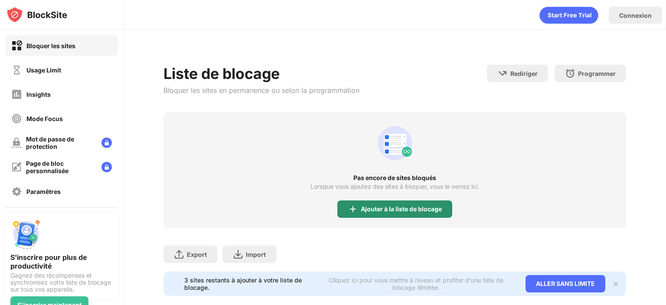 The image size is (666, 305). Describe the element at coordinates (395, 178) in the screenshot. I see `div: Pas encore de sites bloqués` at that location.